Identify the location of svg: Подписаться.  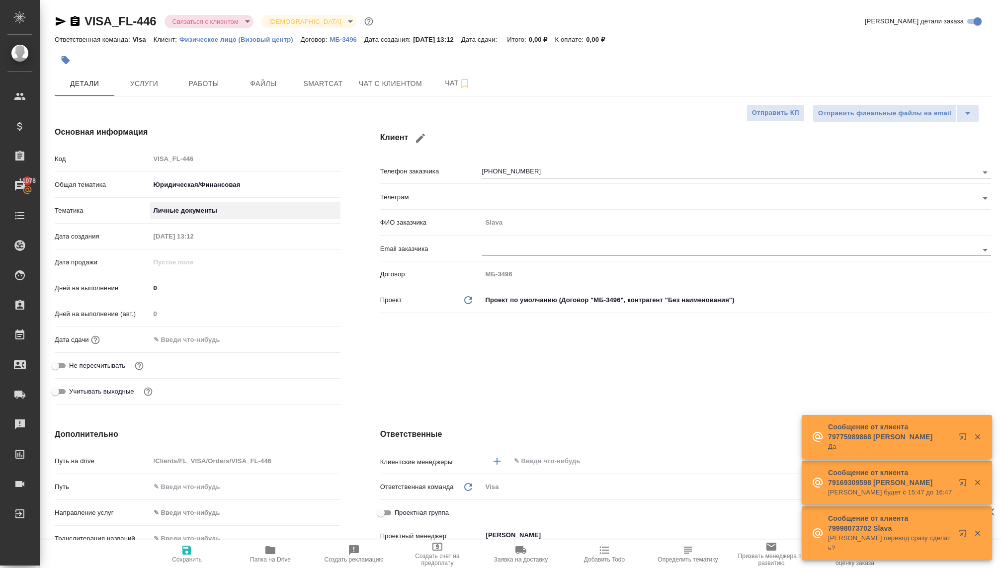
(465, 84).